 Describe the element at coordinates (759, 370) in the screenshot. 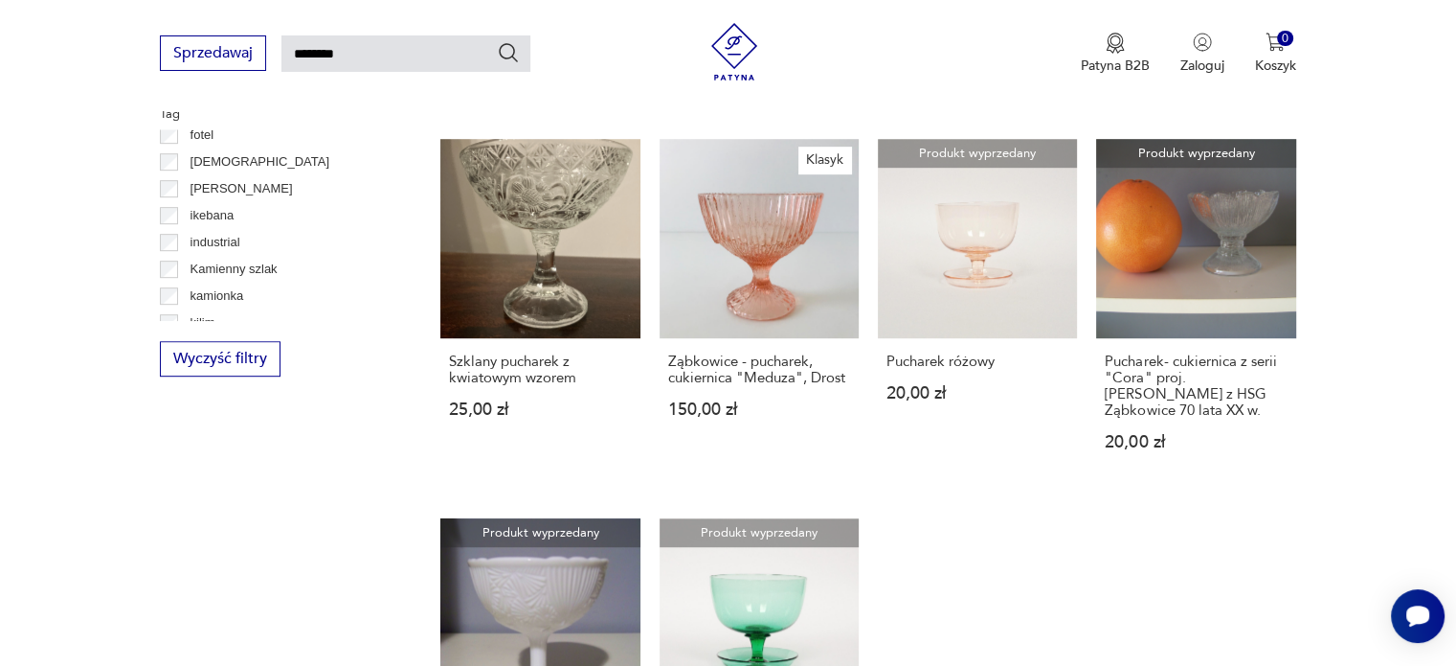

I see `h3: Ząbkowice - pucharek, cukiernica "Meduza", Drost` at that location.